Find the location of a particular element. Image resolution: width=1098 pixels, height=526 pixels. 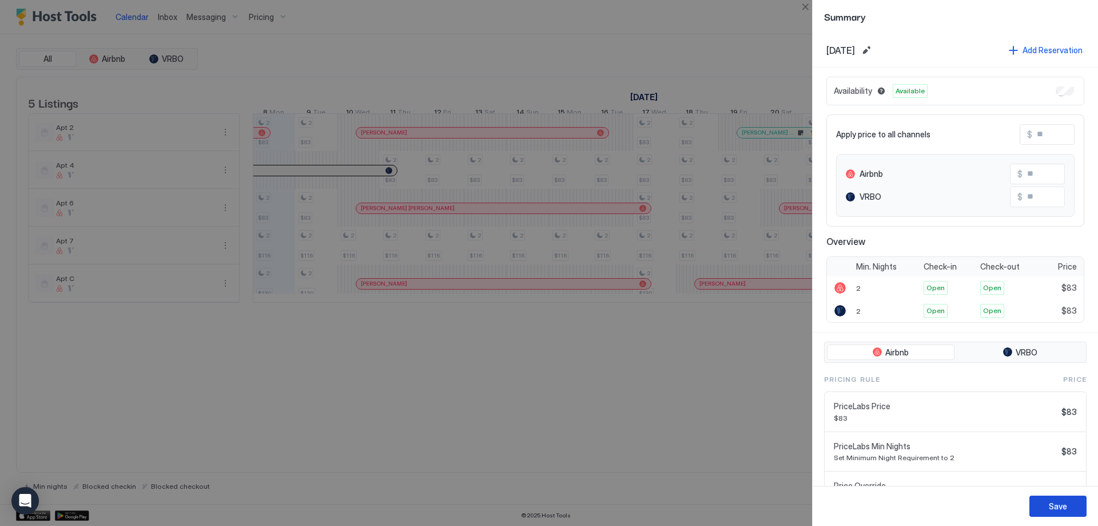

button: Add Reservation is located at coordinates (1046, 50).